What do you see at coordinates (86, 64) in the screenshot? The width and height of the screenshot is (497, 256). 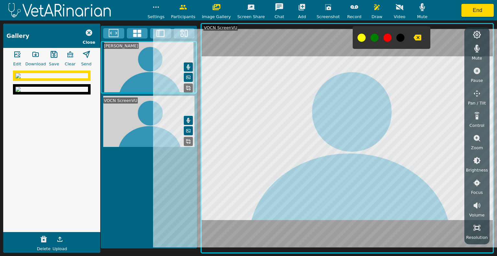 I see `span: Send` at bounding box center [86, 64].